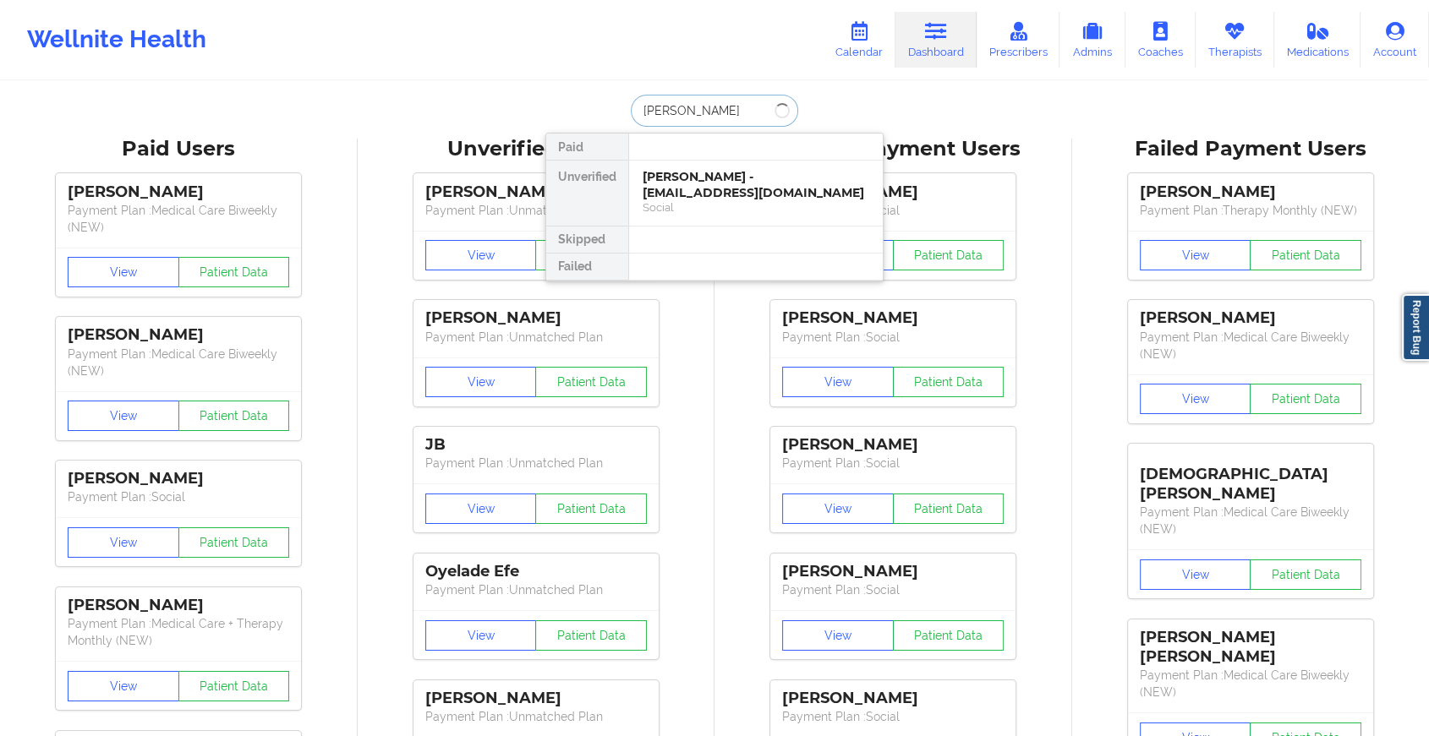  I want to click on div: Skipped, so click(587, 240).